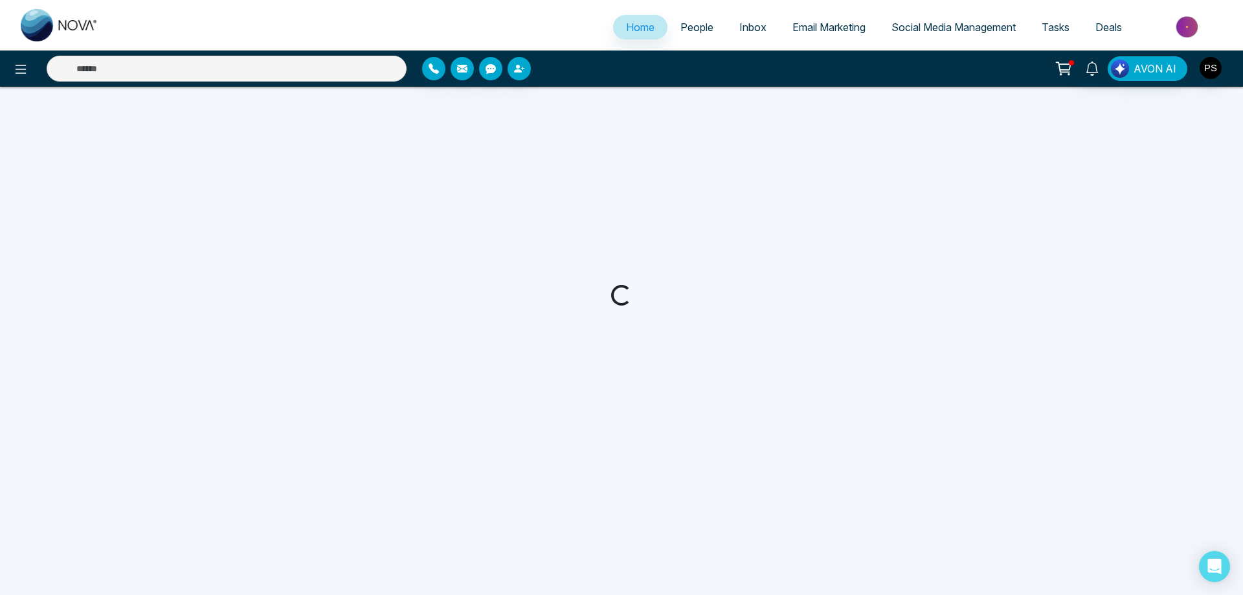  I want to click on span: AVON AI, so click(1155, 69).